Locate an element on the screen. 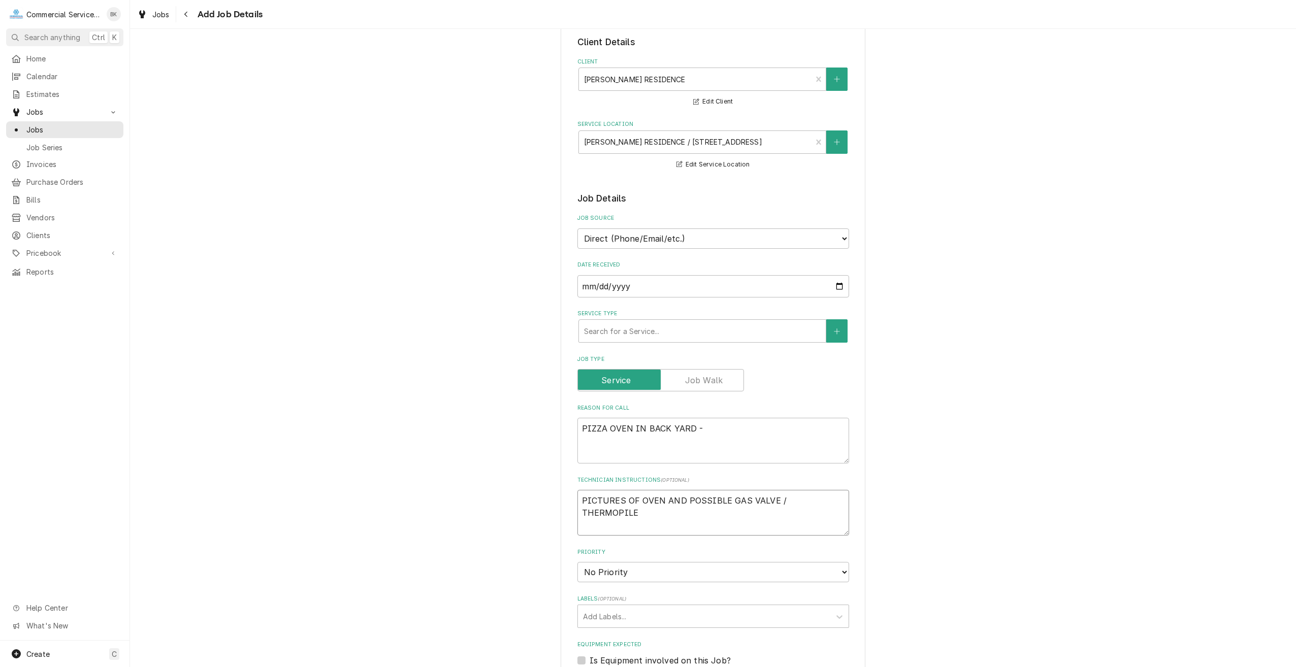 The height and width of the screenshot is (667, 1296). span: Home is located at coordinates (72, 58).